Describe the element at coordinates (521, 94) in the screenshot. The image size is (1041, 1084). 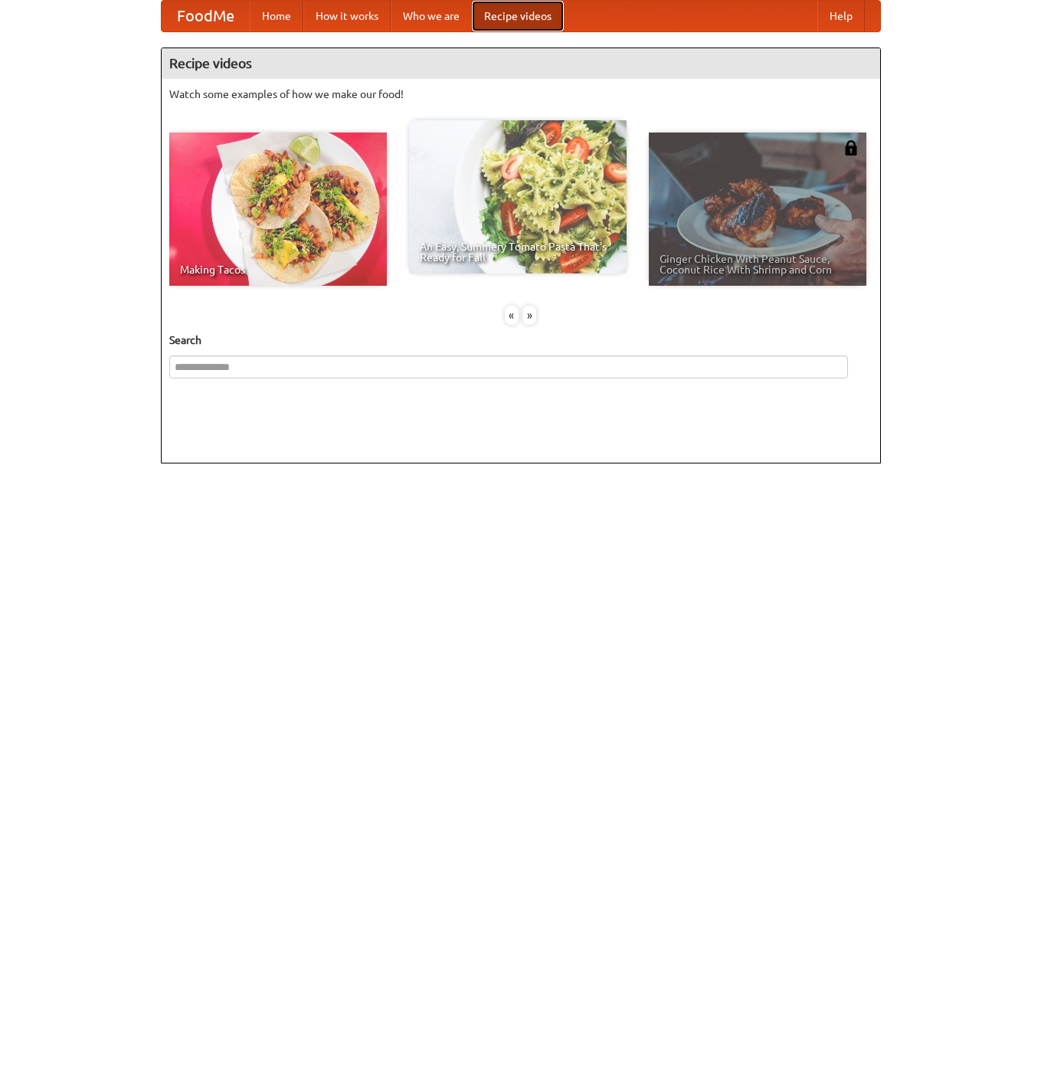
I see `p: Watch some examples of how we make our food!` at that location.